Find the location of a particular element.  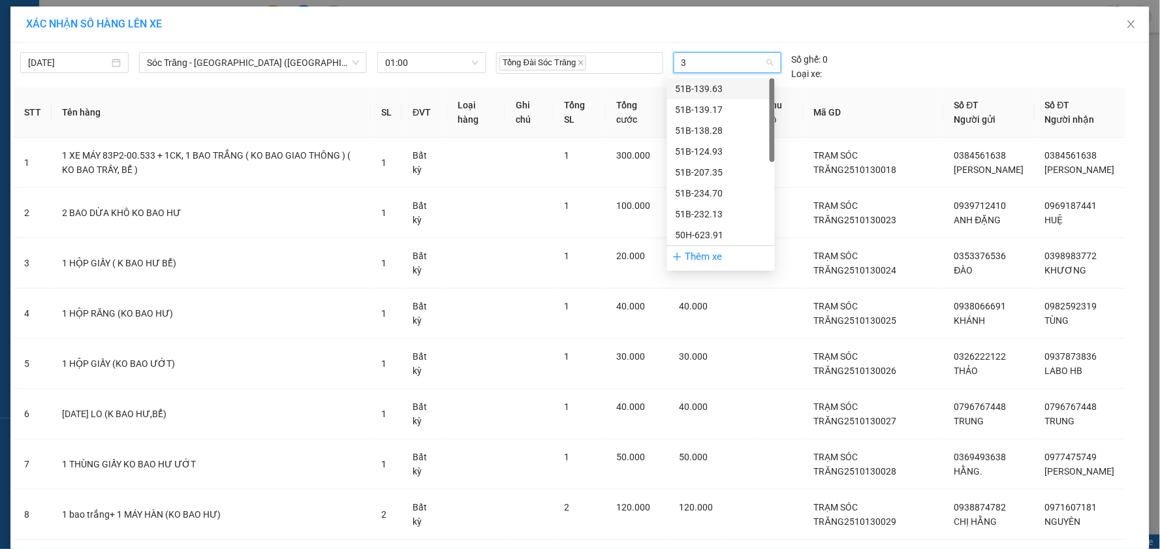

td: 2 BAO DỪA KHÔ KO BAO HƯ is located at coordinates (211, 213).